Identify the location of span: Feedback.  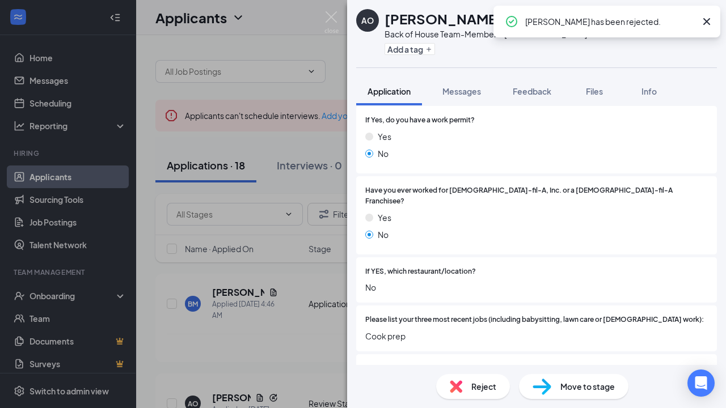
(532, 91).